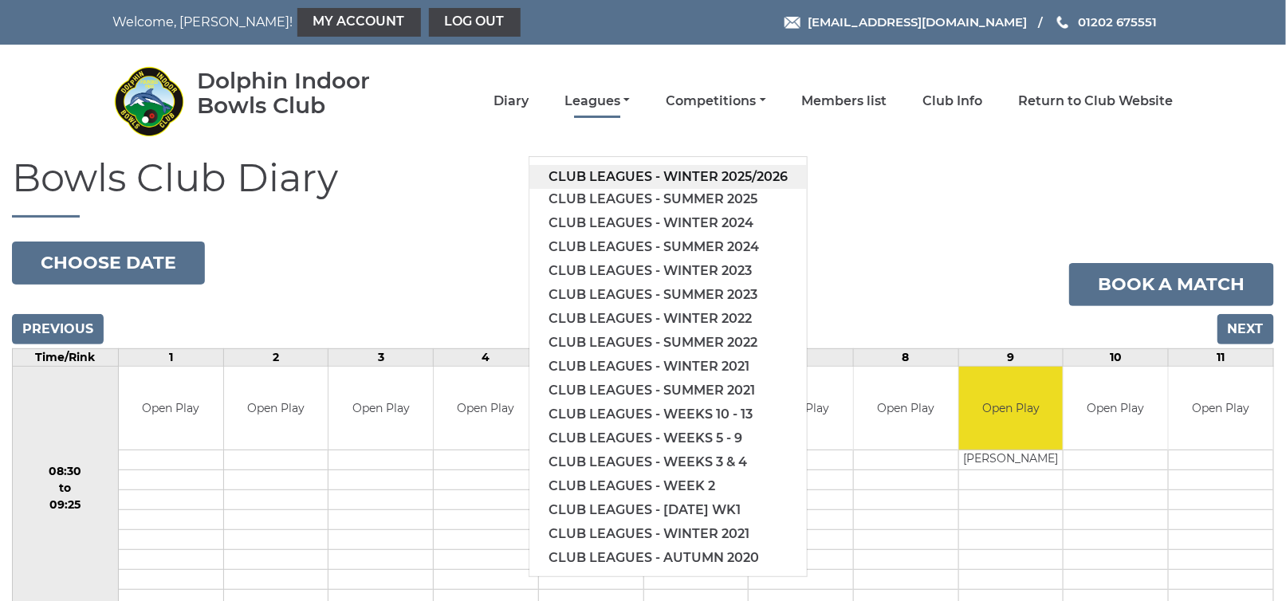 This screenshot has height=601, width=1286. I want to click on a: Club Info, so click(953, 101).